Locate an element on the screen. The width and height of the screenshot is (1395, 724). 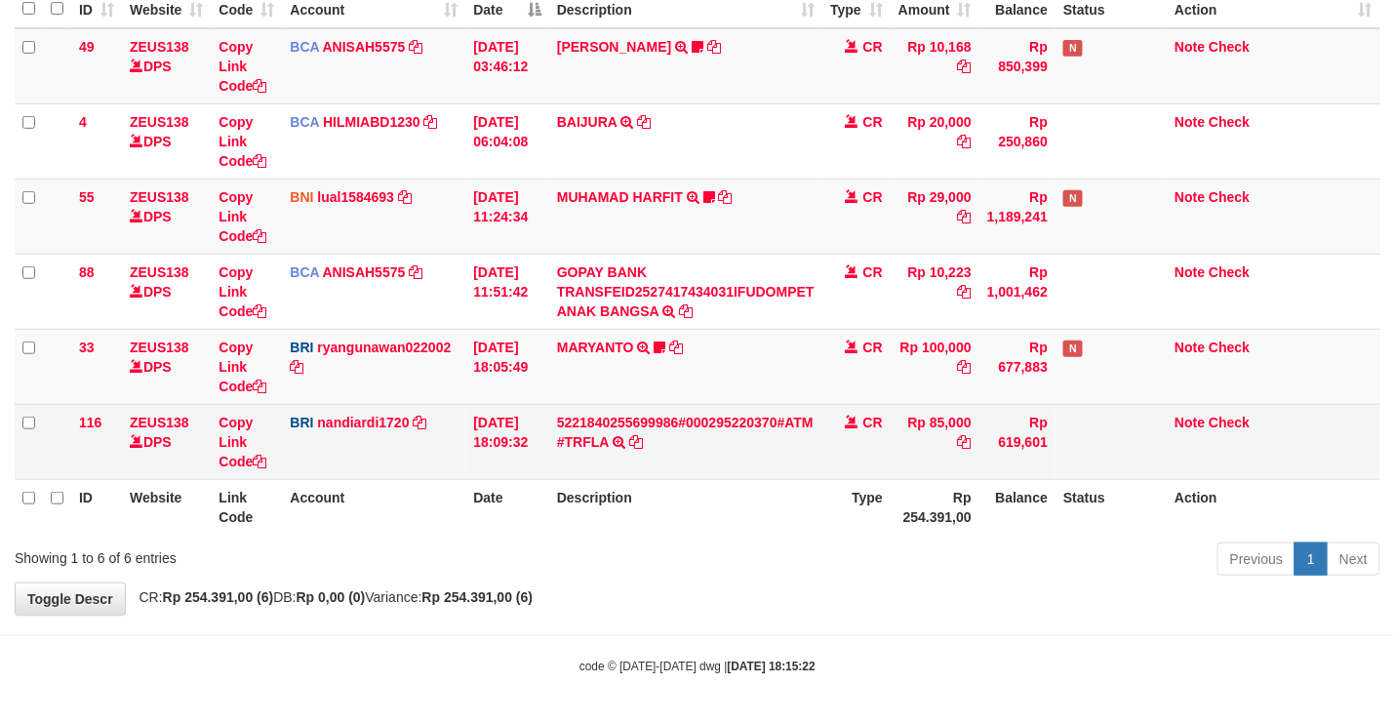
a: MUHAMAD HARFIT is located at coordinates (619, 197).